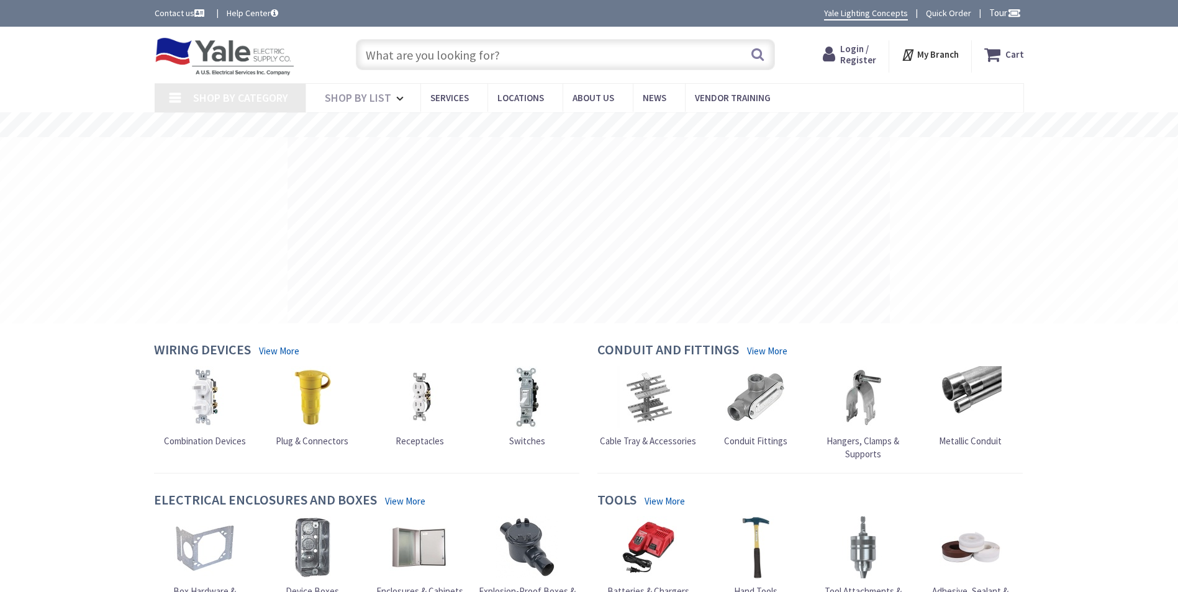 The image size is (1178, 592). Describe the element at coordinates (648, 548) in the screenshot. I see `img: Batteries & Chargers` at that location.